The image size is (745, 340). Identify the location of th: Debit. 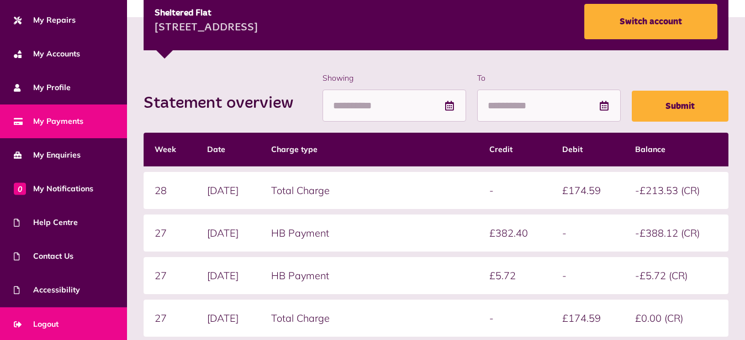
(588, 149).